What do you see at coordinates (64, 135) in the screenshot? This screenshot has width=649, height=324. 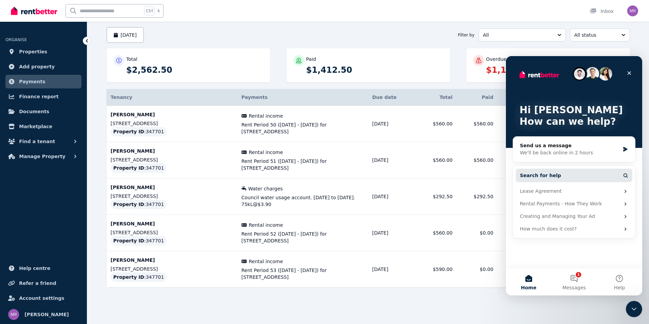 I see `div: Lease Agreement` at bounding box center [64, 135].